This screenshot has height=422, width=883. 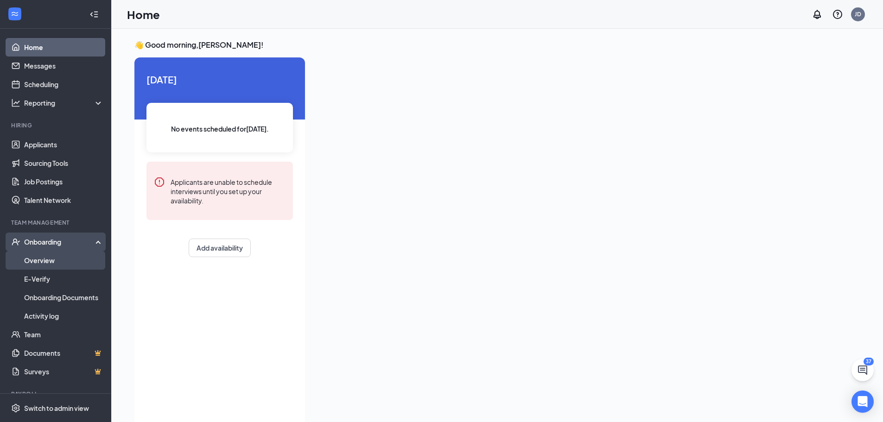 I want to click on svg: Notifications, so click(x=817, y=14).